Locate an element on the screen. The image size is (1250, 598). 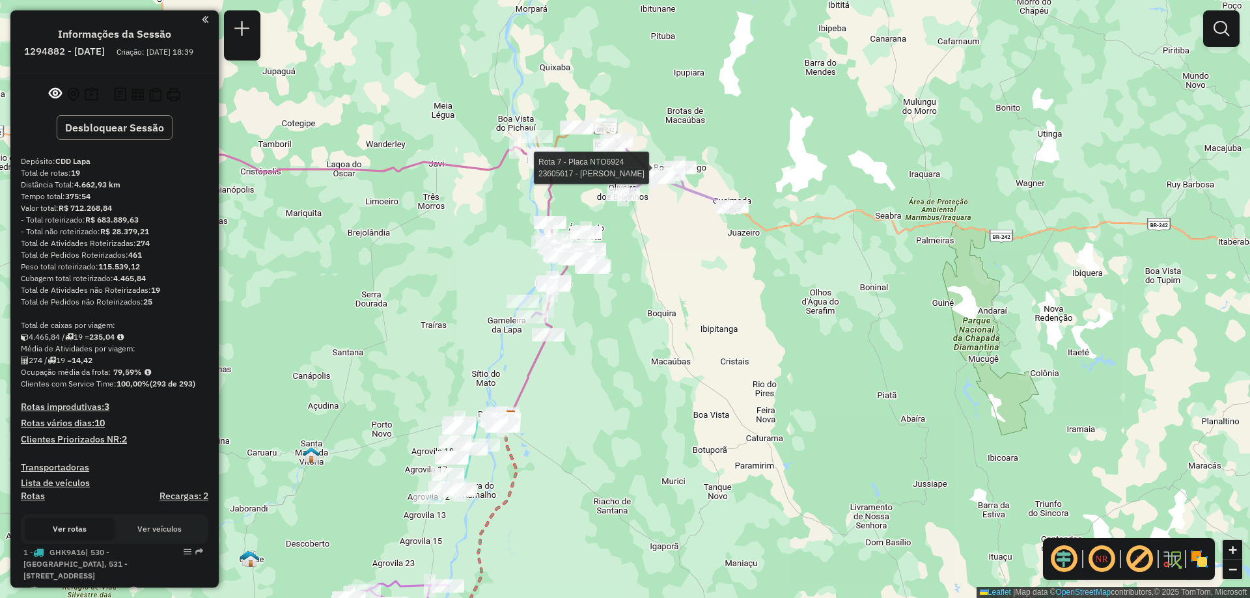
strong: 461 is located at coordinates (135, 255).